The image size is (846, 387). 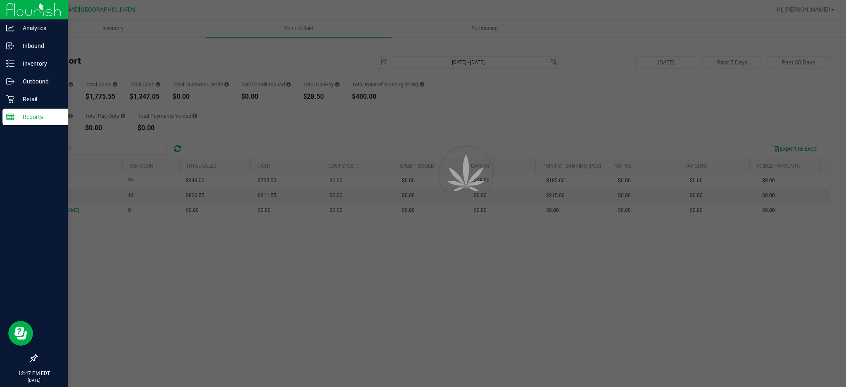 I want to click on p: Analytics, so click(x=39, y=28).